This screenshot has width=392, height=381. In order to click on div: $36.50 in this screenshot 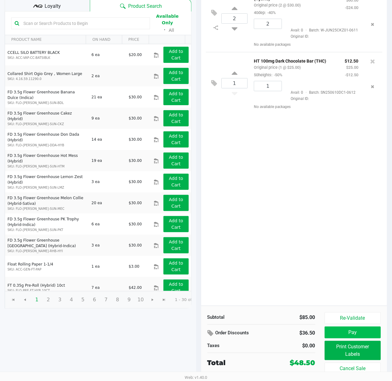, I will do `click(300, 333)`.